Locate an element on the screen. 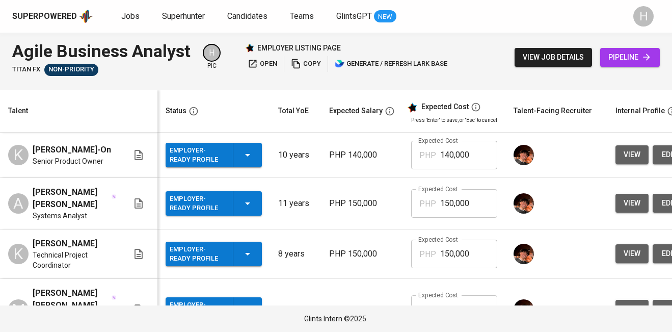 This screenshot has height=332, width=672. button: lark generate / refresh lark base is located at coordinates (391, 64).